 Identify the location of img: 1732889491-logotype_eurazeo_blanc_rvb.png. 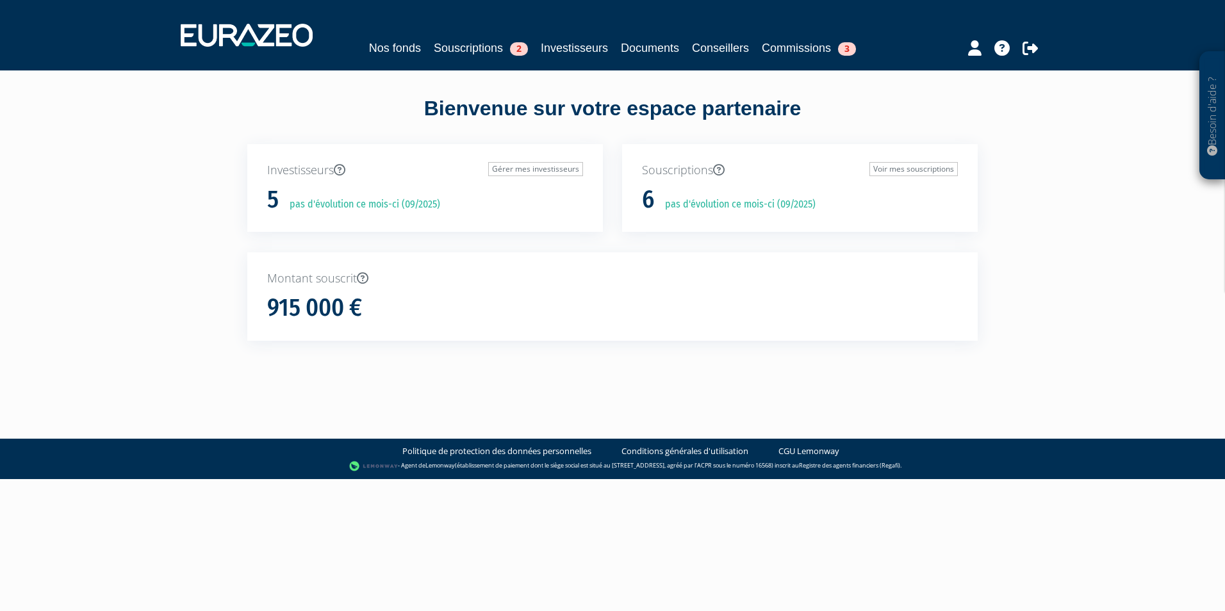
(247, 35).